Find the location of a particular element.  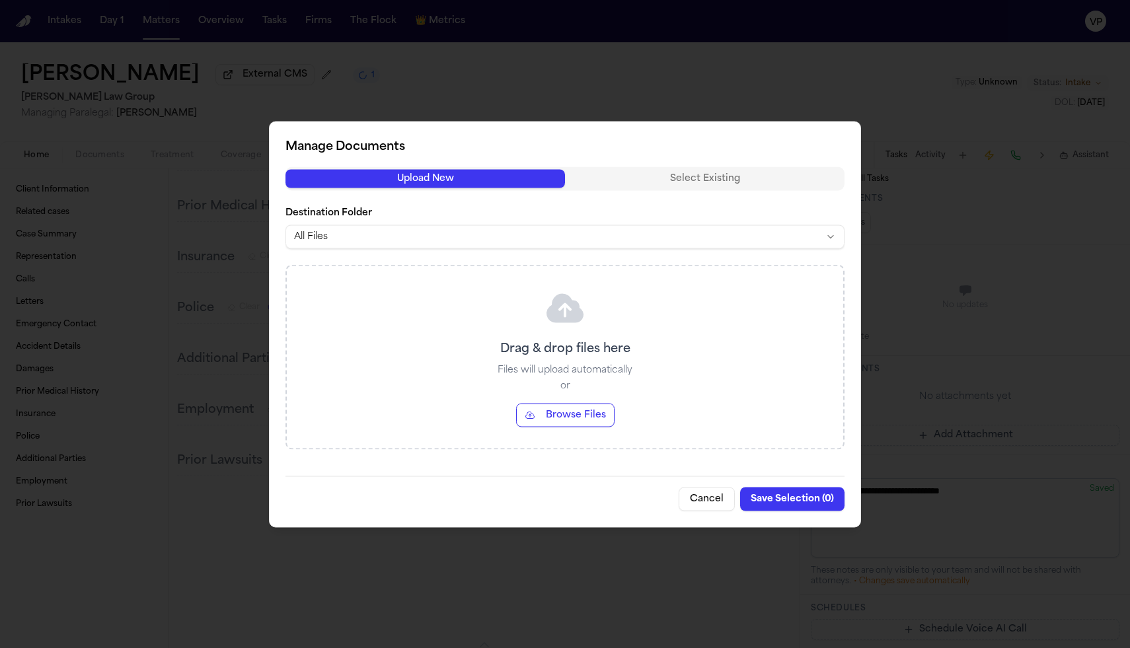

p: Files will upload automatically is located at coordinates (565, 370).